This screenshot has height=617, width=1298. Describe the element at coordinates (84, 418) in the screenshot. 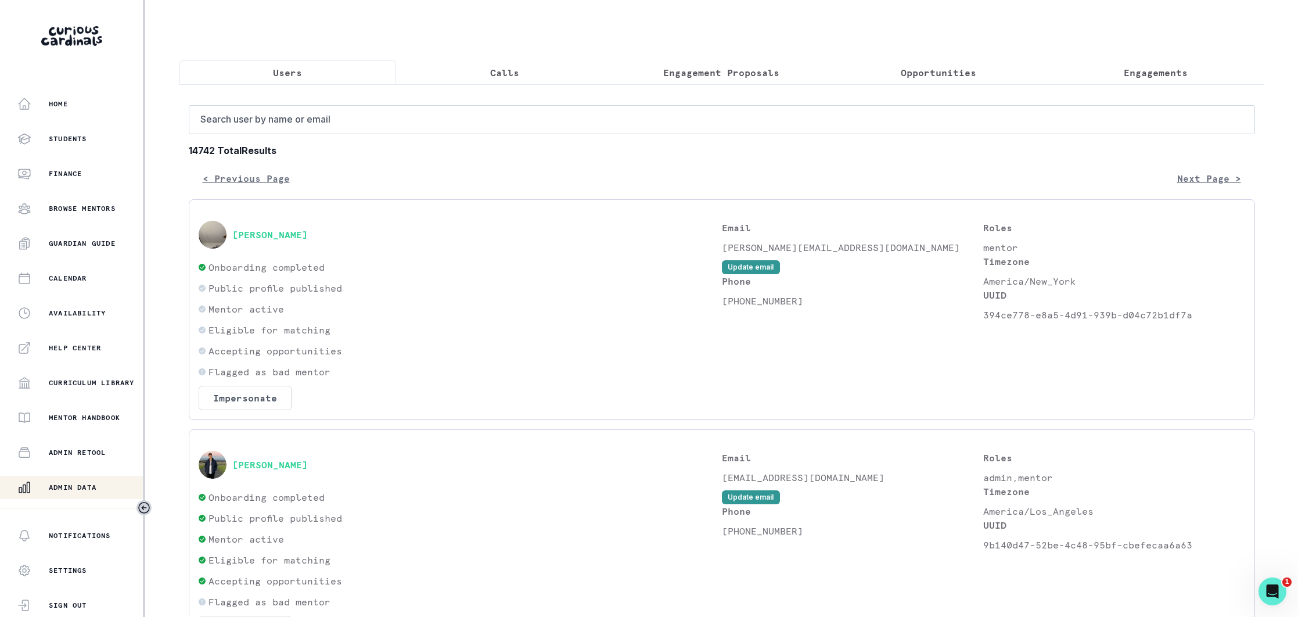

I see `p: Mentor Handbook` at that location.